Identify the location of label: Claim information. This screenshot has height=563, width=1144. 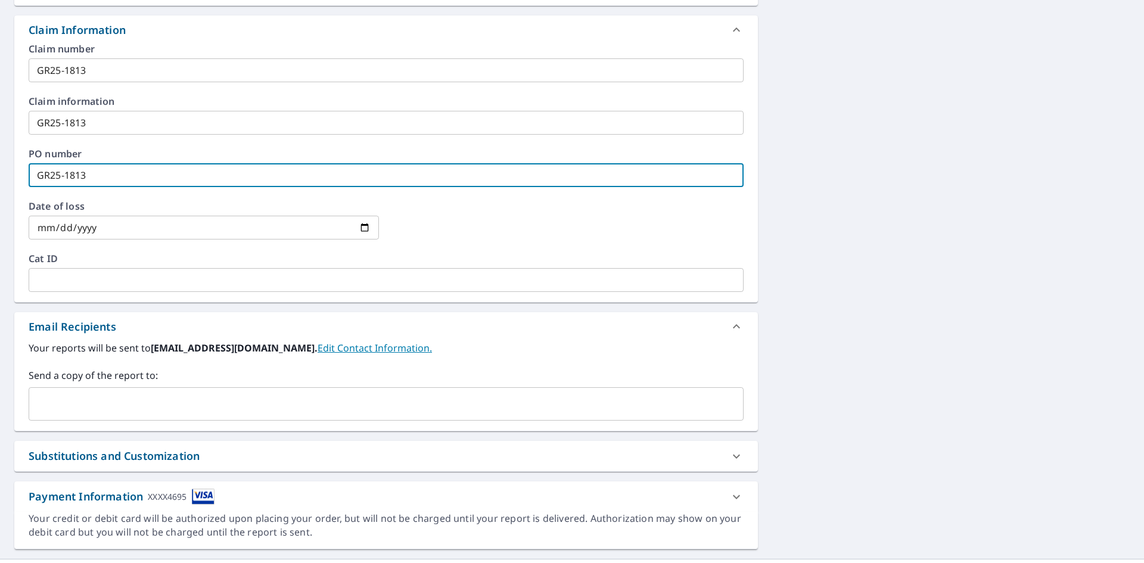
(386, 101).